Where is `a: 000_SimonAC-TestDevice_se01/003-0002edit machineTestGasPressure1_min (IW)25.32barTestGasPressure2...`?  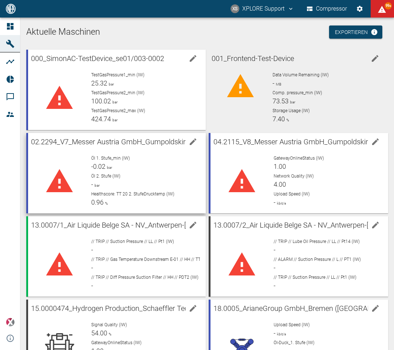
a: 000_SimonAC-TestDevice_se01/003-0002edit machineTestGasPressure1_min (IW)25.32barTestGasPressure2... is located at coordinates (116, 90).